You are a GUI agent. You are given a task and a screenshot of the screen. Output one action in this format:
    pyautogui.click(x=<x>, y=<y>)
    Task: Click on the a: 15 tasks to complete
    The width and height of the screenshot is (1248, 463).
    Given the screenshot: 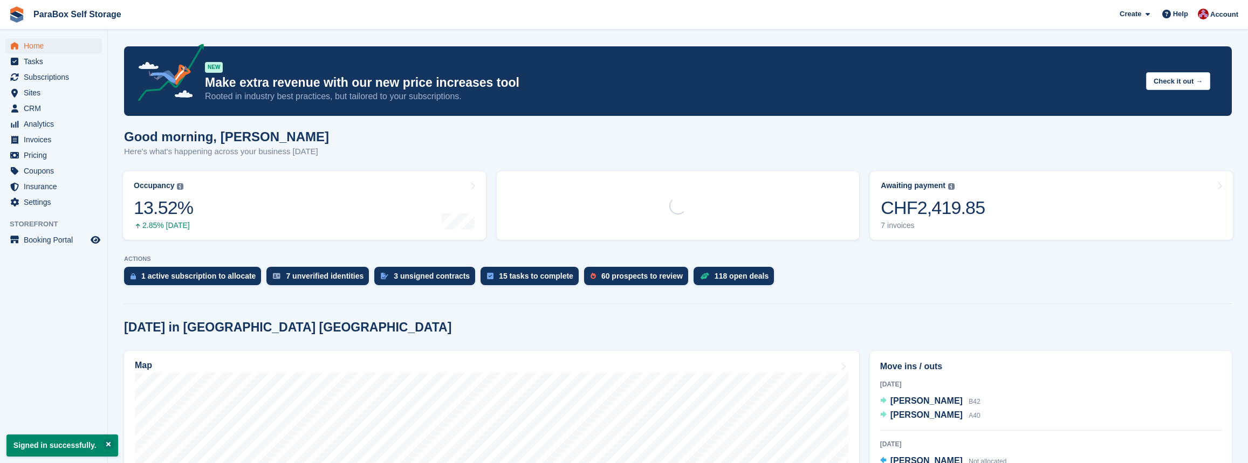 What is the action you would take?
    pyautogui.click(x=532, y=279)
    